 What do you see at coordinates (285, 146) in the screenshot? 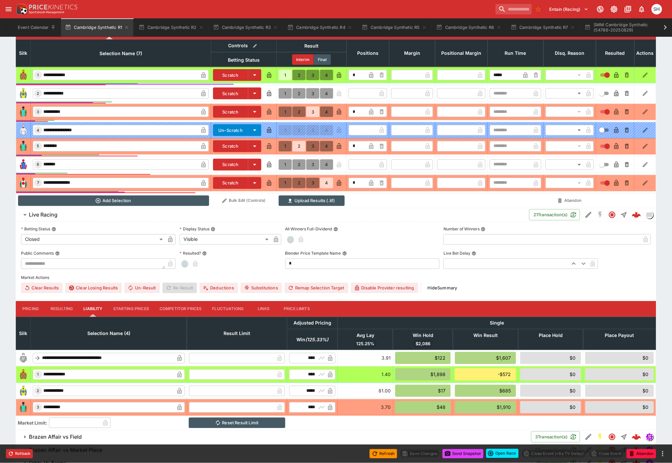
I see `button: 1` at bounding box center [285, 146].